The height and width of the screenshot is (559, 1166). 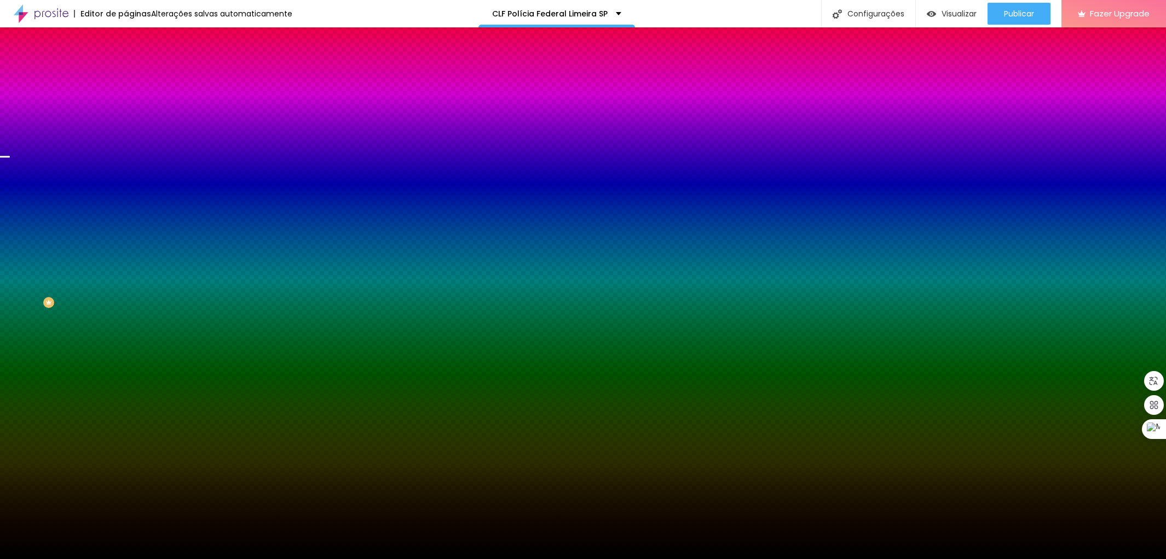 What do you see at coordinates (550, 14) in the screenshot?
I see `p: CLF Polícia Federal Limeira SP` at bounding box center [550, 14].